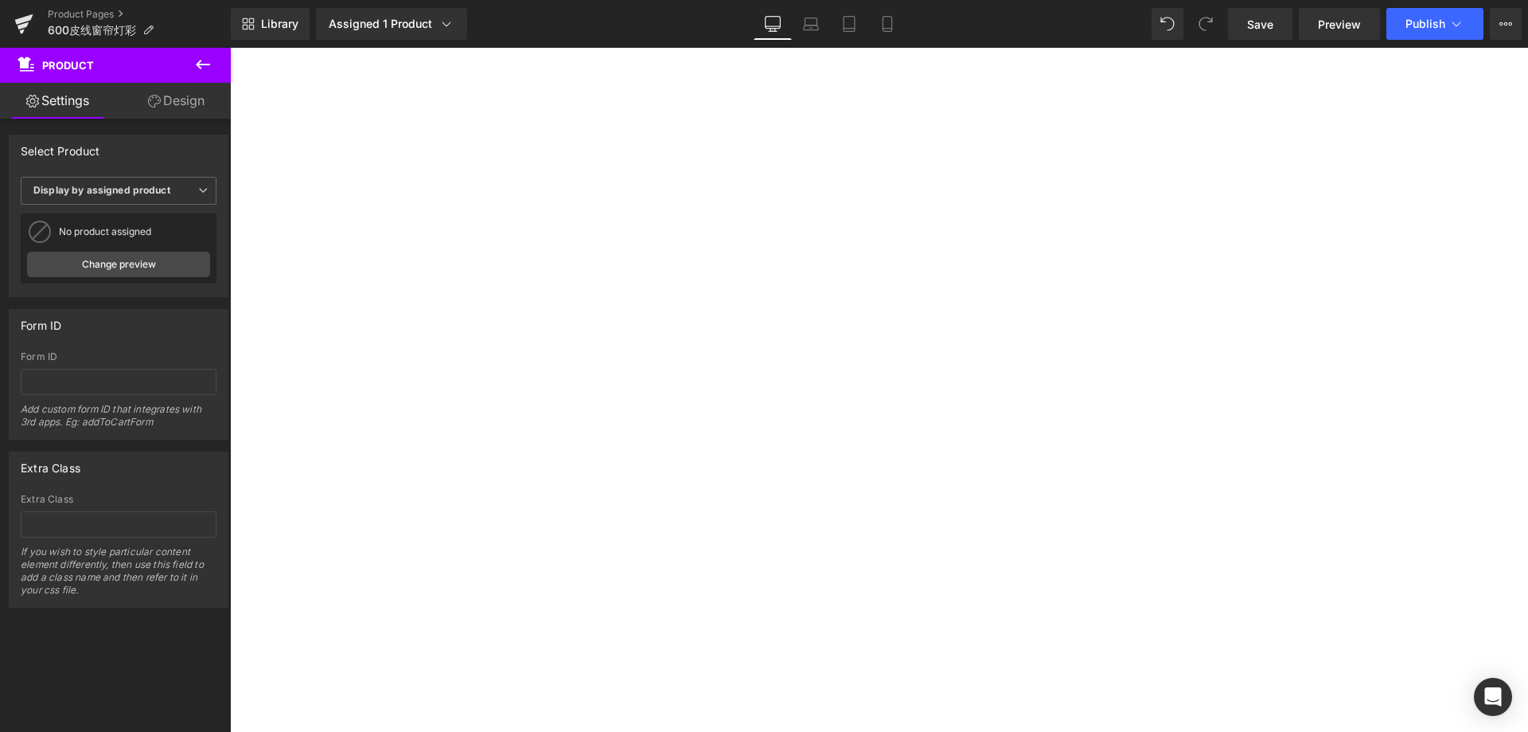  Describe the element at coordinates (1493, 697) in the screenshot. I see `div: Open Intercom Messenger` at that location.